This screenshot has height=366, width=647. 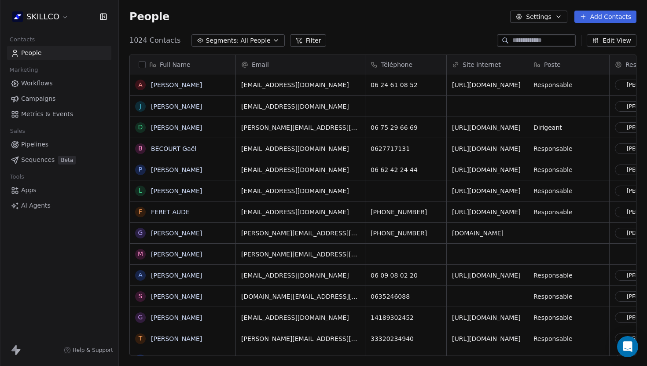 What do you see at coordinates (59, 206) in the screenshot?
I see `a: AI Agents` at bounding box center [59, 206].